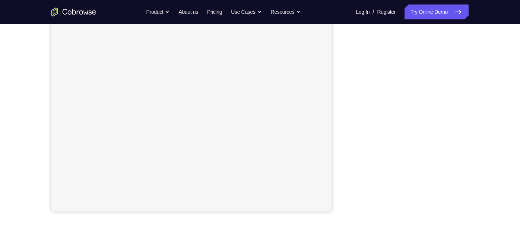 This screenshot has height=226, width=520. What do you see at coordinates (386, 12) in the screenshot?
I see `a: Register` at bounding box center [386, 12].